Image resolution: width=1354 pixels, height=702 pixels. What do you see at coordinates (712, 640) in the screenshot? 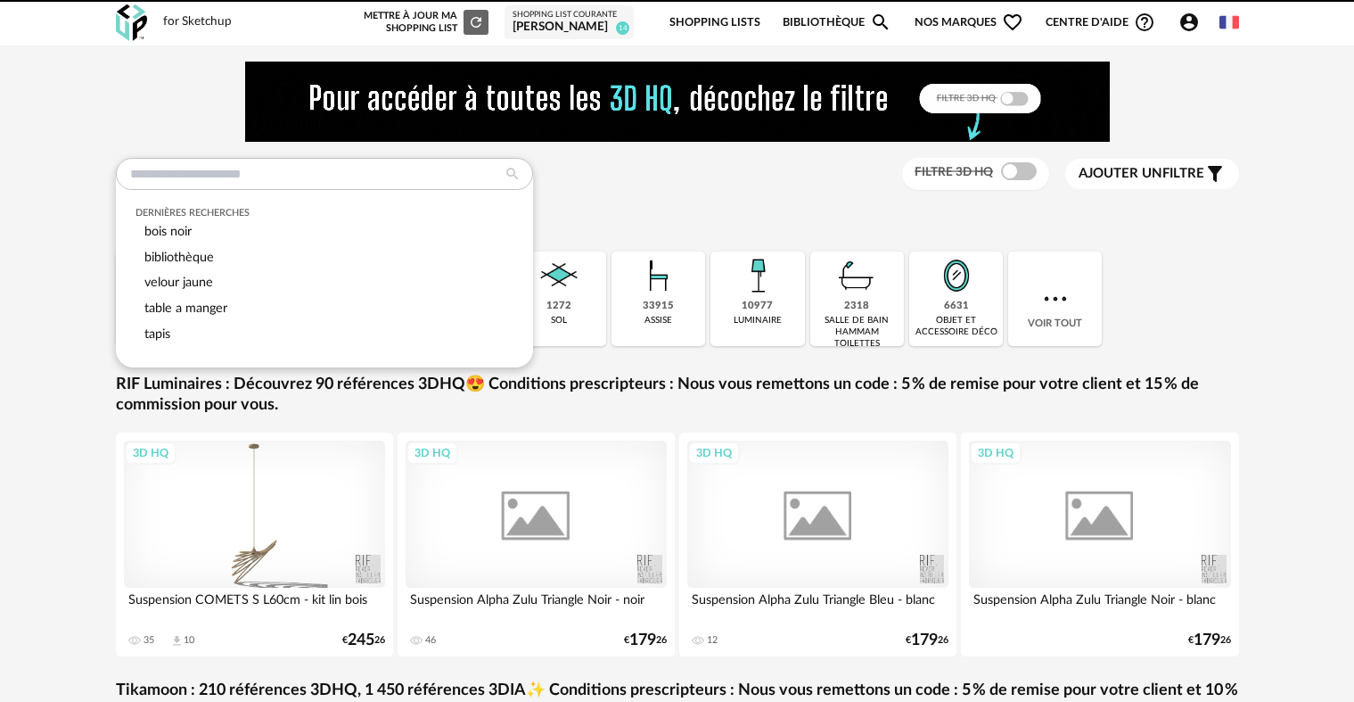
I see `div: 12` at bounding box center [712, 640].